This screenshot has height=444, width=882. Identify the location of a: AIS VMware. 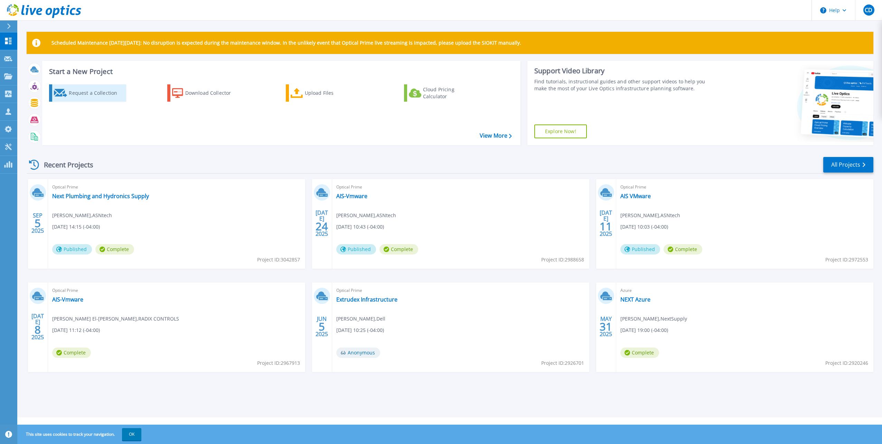
(636, 196).